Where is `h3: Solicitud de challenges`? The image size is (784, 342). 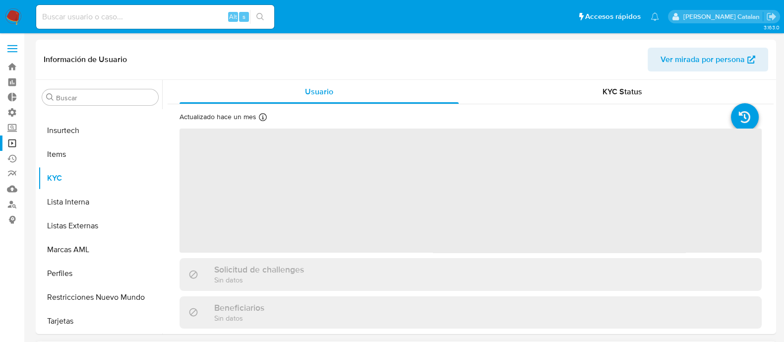 h3: Solicitud de challenges is located at coordinates (259, 269).